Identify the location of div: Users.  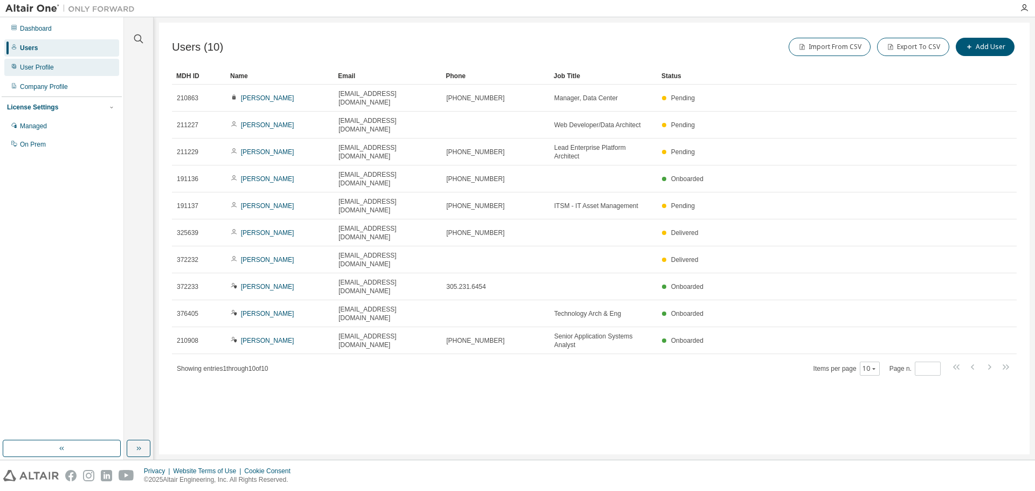
(29, 48).